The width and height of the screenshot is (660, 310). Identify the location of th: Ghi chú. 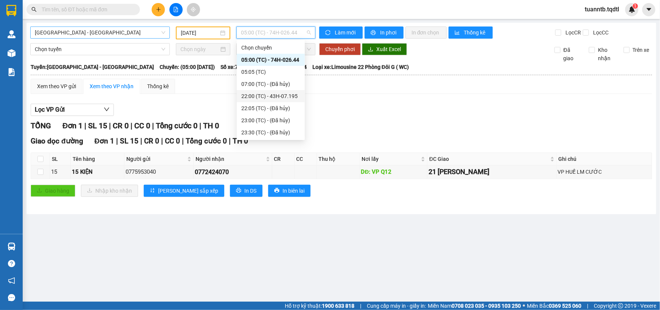
(605, 159).